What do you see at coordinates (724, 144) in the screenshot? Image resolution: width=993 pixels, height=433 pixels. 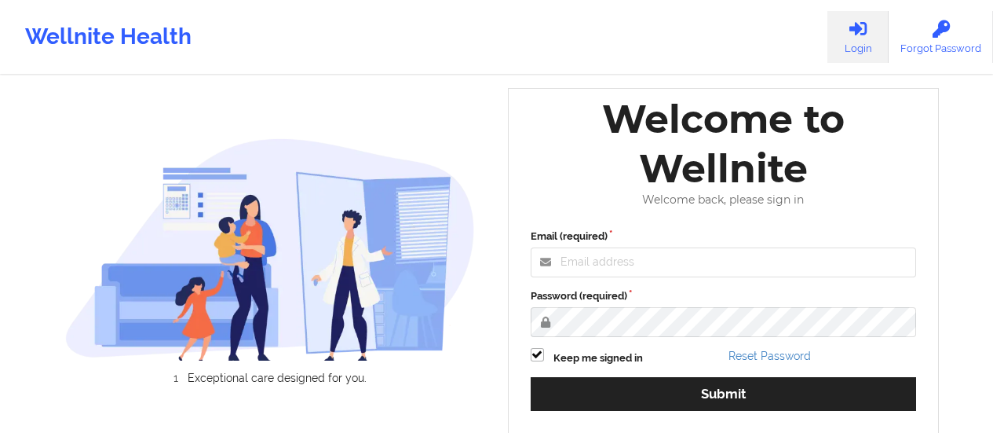 I see `div: Welcome to Wellnite` at bounding box center [724, 144].